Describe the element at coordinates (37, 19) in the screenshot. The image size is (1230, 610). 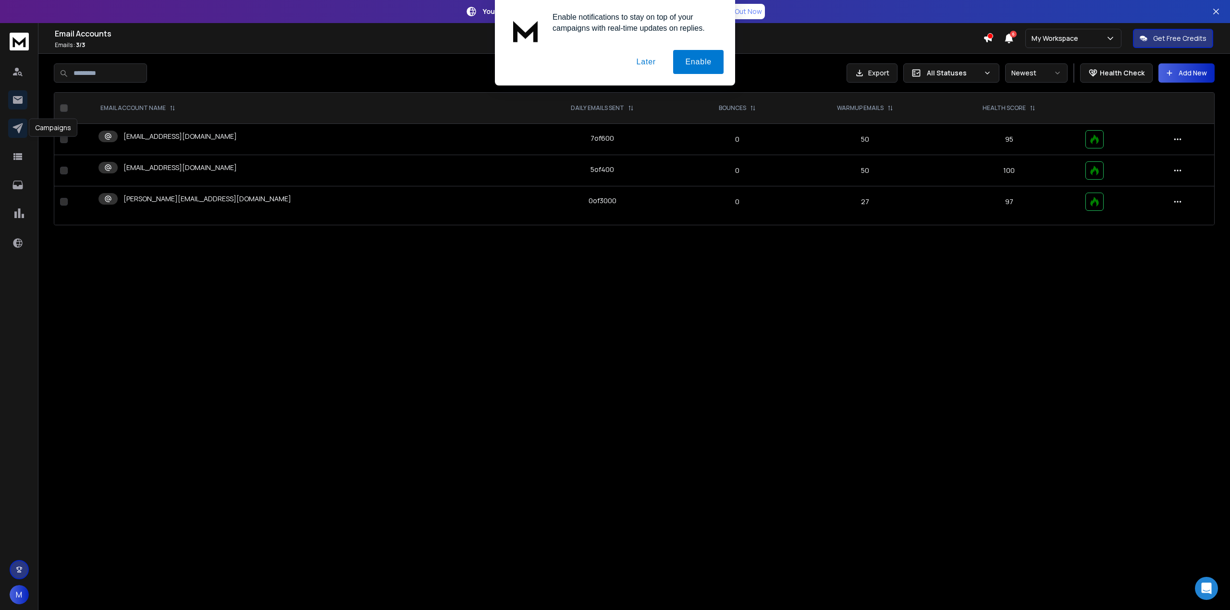
I see `div: v 4.0.25` at that location.